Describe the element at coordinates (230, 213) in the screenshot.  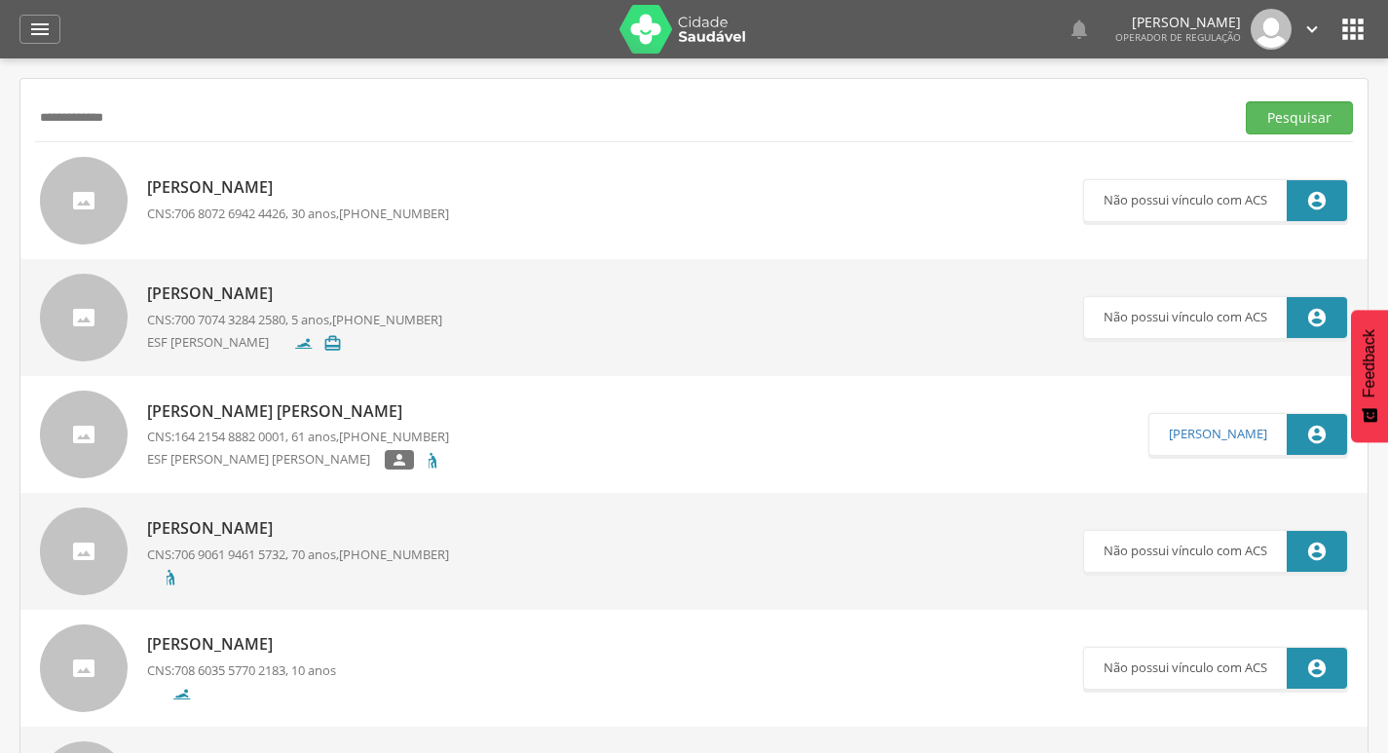
I see `span: 706 8072 6942 4426` at that location.